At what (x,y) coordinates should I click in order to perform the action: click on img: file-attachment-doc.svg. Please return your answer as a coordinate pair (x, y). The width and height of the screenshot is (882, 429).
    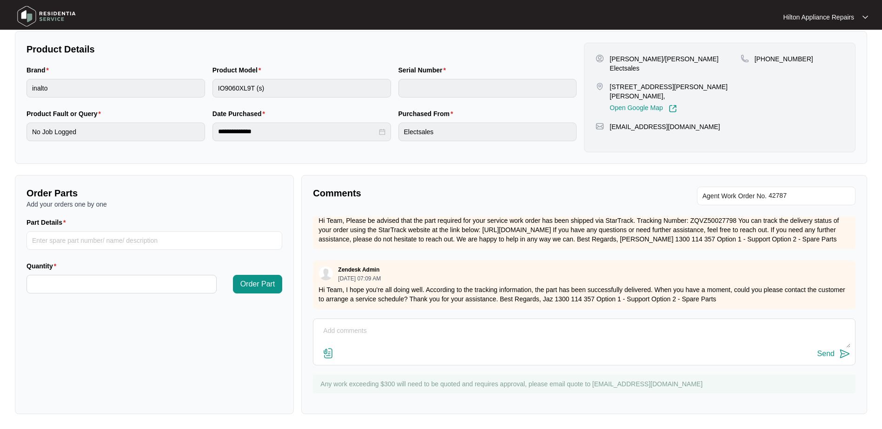
    Looking at the image, I should click on (328, 354).